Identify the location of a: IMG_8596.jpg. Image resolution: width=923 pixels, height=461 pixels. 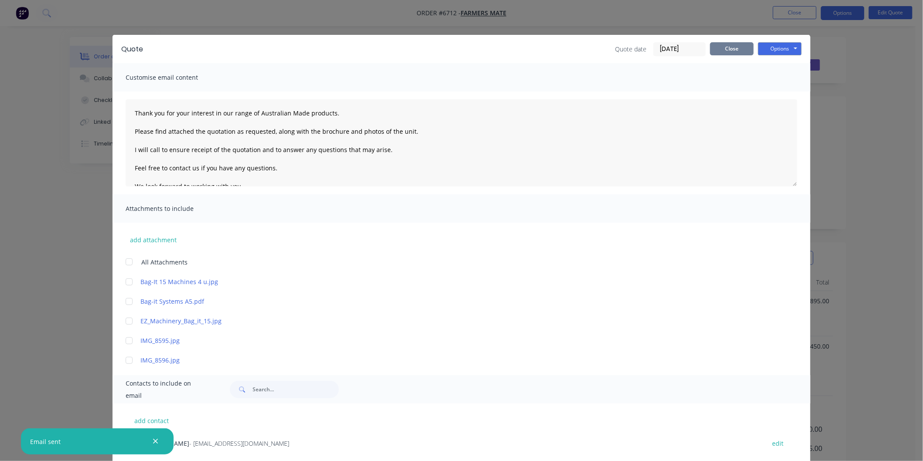
(448, 360).